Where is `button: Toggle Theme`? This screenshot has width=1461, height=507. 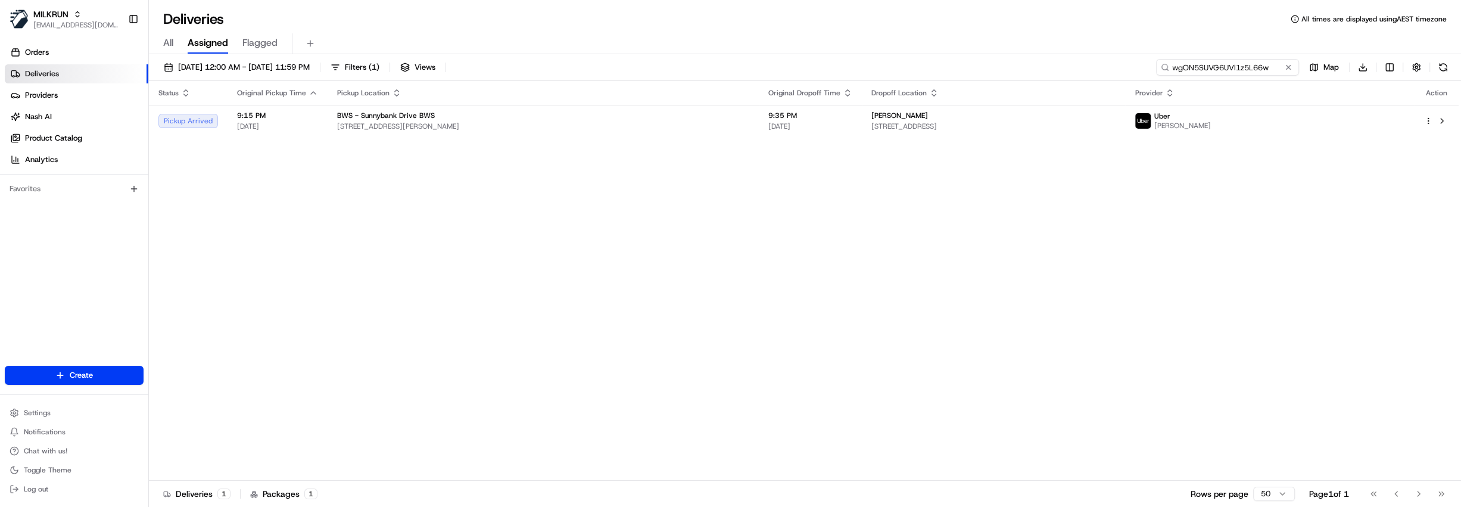
button: Toggle Theme is located at coordinates (74, 470).